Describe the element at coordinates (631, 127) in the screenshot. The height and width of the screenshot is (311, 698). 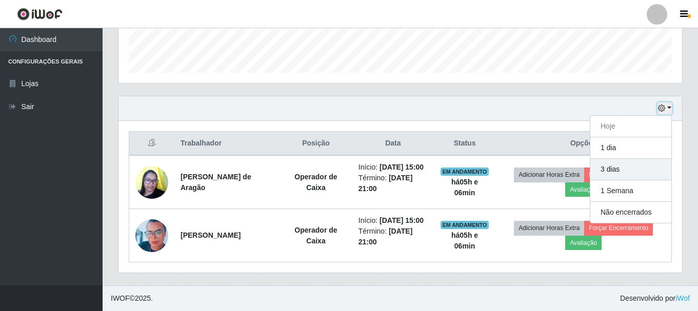
I see `button: Hoje` at that location.